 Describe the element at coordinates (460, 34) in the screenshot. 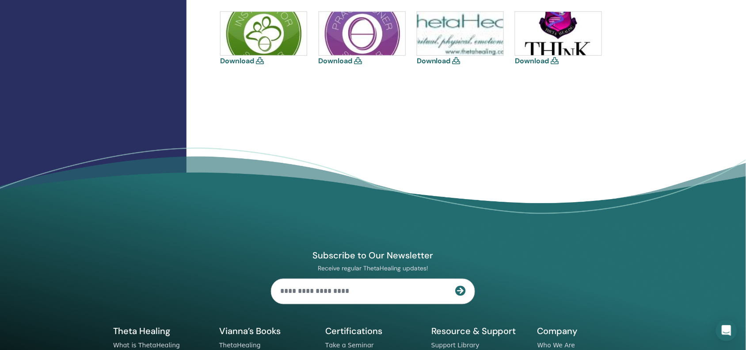

I see `img: thetahealing-logo-a-copy.jpg` at that location.